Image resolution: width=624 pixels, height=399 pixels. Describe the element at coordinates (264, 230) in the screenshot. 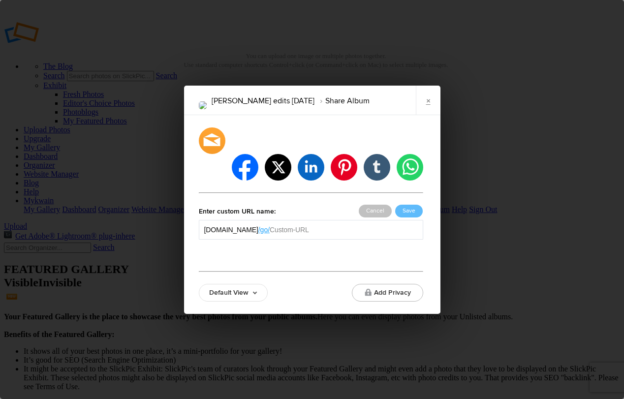

I see `a: /go/` at that location.